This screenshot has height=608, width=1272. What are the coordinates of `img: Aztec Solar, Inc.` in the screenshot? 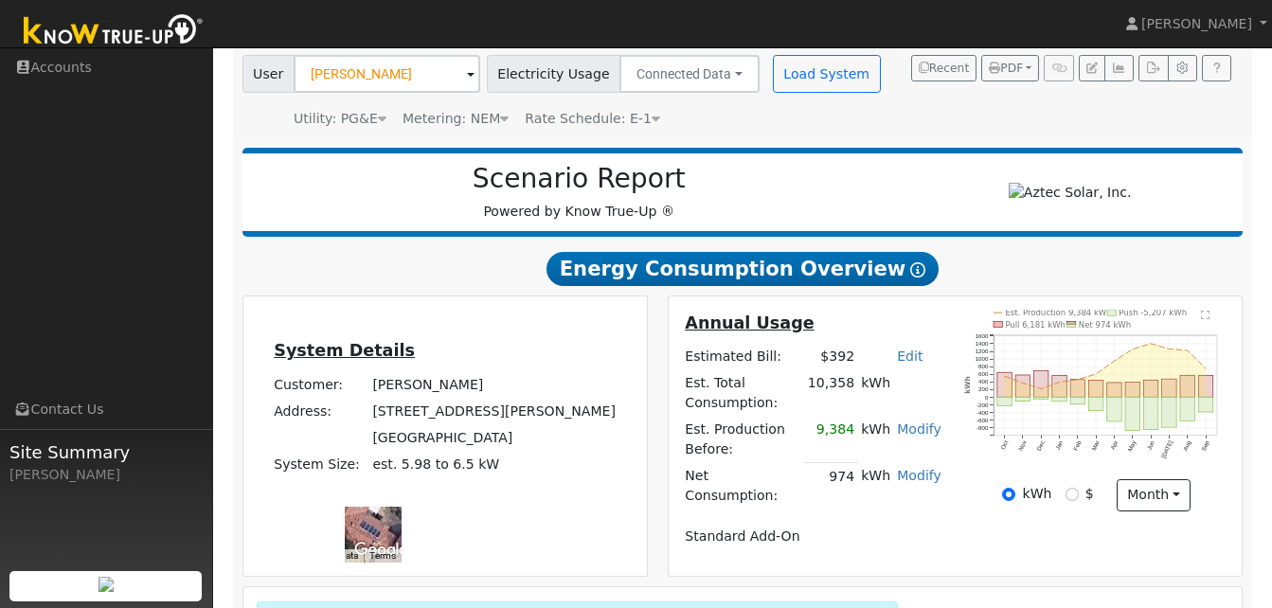 It's located at (1070, 192).